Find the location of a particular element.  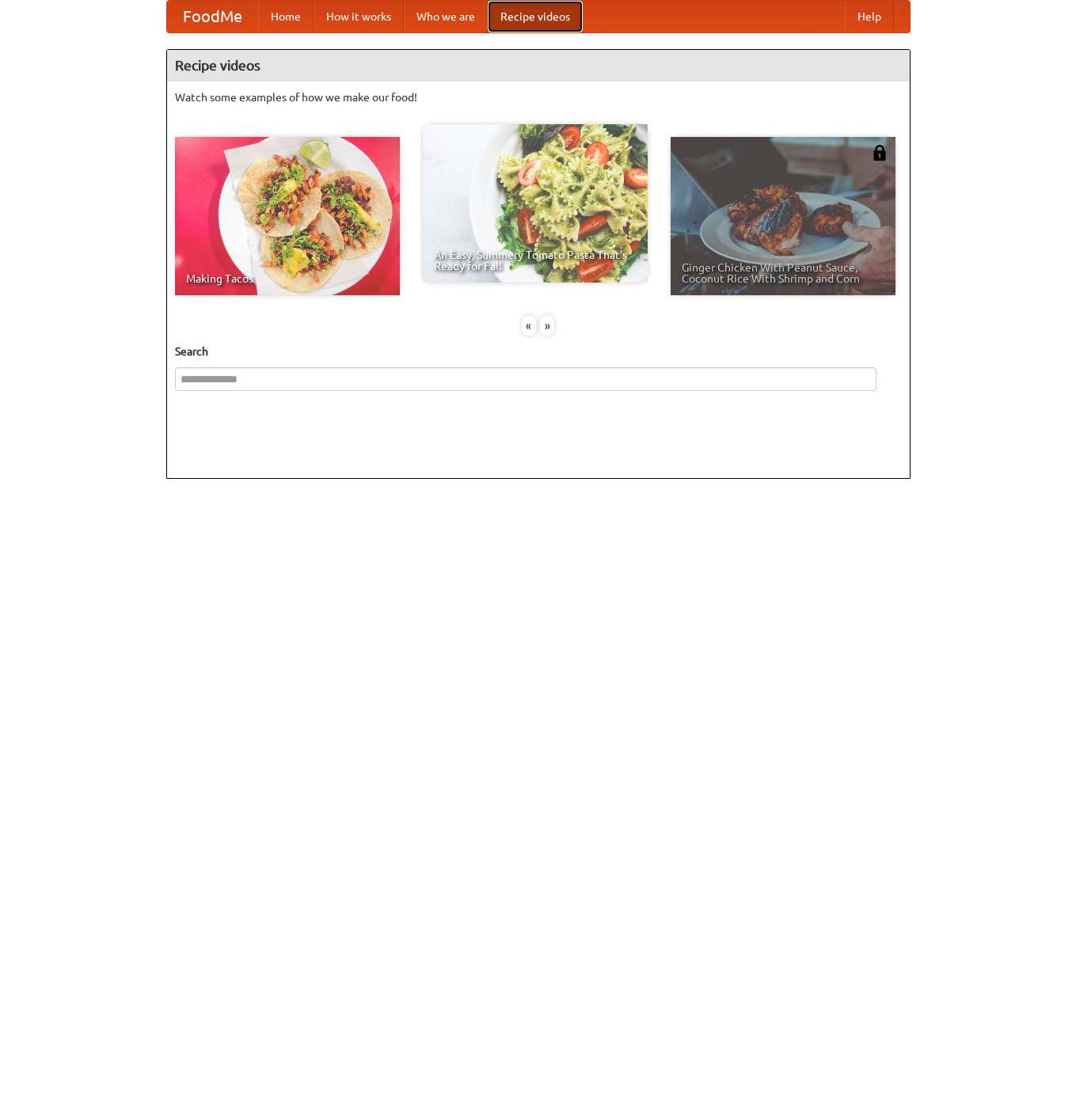

p: Watch some examples of how we make our food! is located at coordinates (538, 97).